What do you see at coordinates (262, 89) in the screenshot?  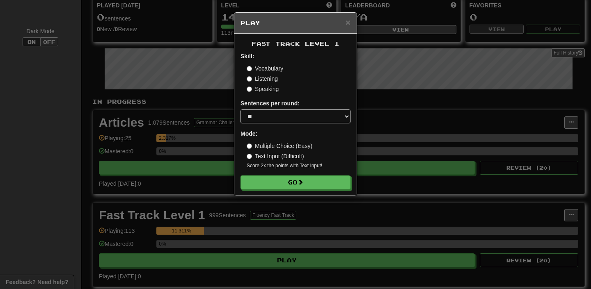 I see `label: Speaking` at bounding box center [262, 89].